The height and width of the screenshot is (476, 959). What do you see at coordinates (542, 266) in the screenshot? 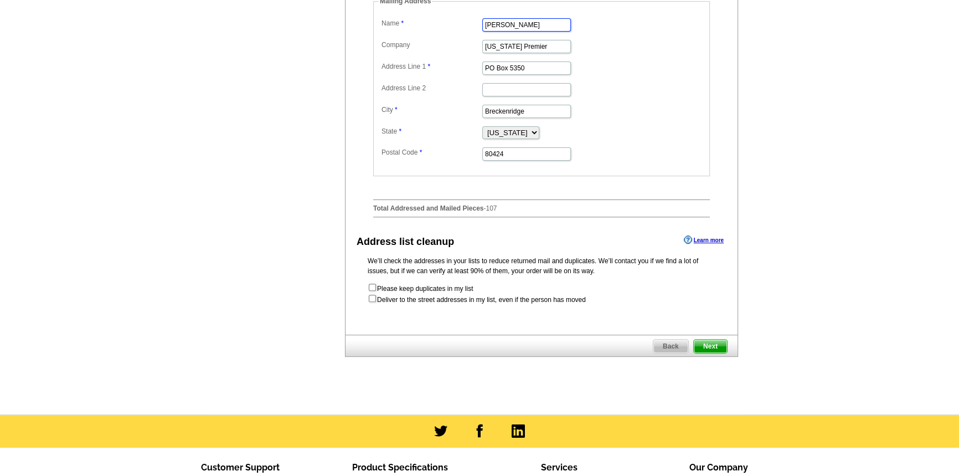
I see `p: We’ll check the addresses in your lists to reduce returned mail and duplicates. We’ll contact you...` at bounding box center [542, 266].